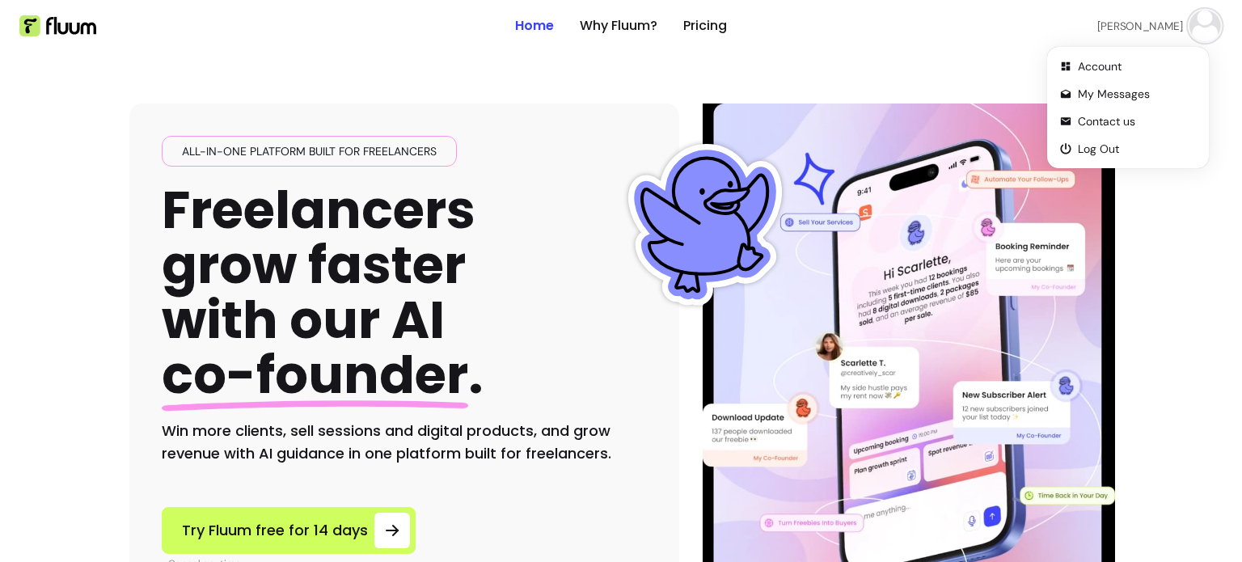 Image resolution: width=1242 pixels, height=562 pixels. What do you see at coordinates (1137, 121) in the screenshot?
I see `span: Contact us` at bounding box center [1137, 121].